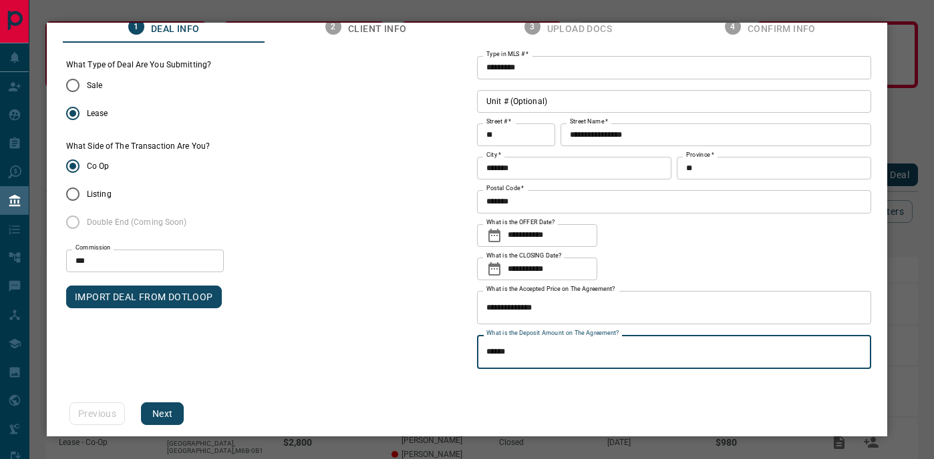  What do you see at coordinates (699, 155) in the screenshot?
I see `label: Province` at bounding box center [699, 155].